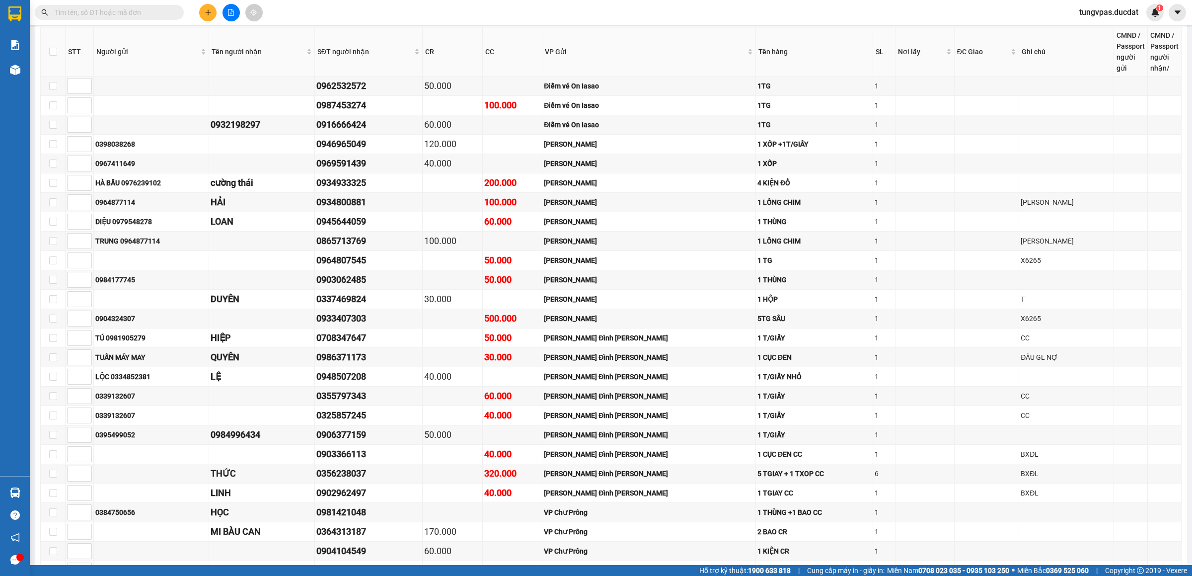 This screenshot has width=1192, height=576. What do you see at coordinates (368, 493) in the screenshot?
I see `div: 0902962497` at bounding box center [368, 493].